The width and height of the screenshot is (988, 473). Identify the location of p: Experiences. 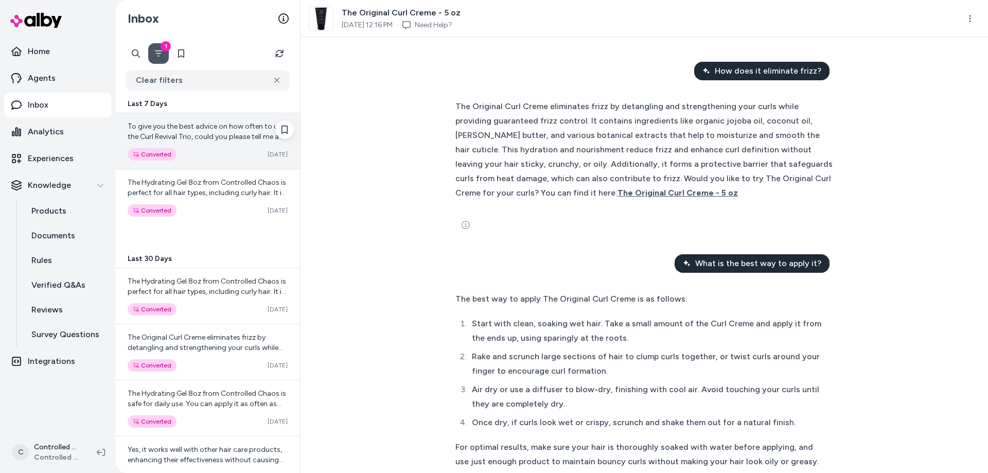
(50, 159).